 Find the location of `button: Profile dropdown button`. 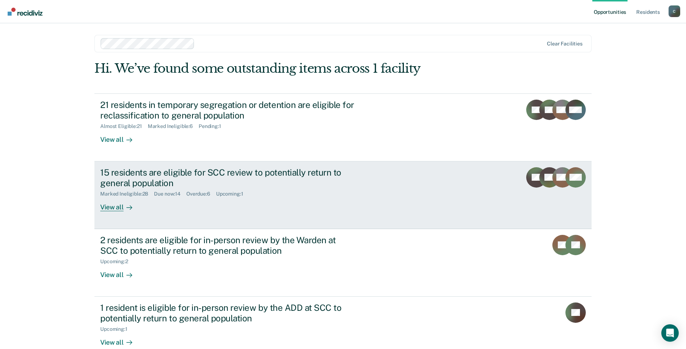

button: Profile dropdown button is located at coordinates (674, 11).